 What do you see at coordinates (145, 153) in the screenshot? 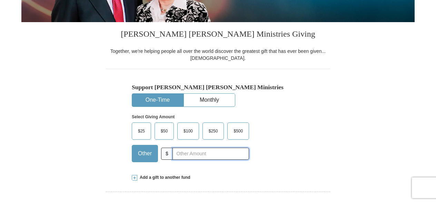
I see `span: Other` at bounding box center [145, 153].